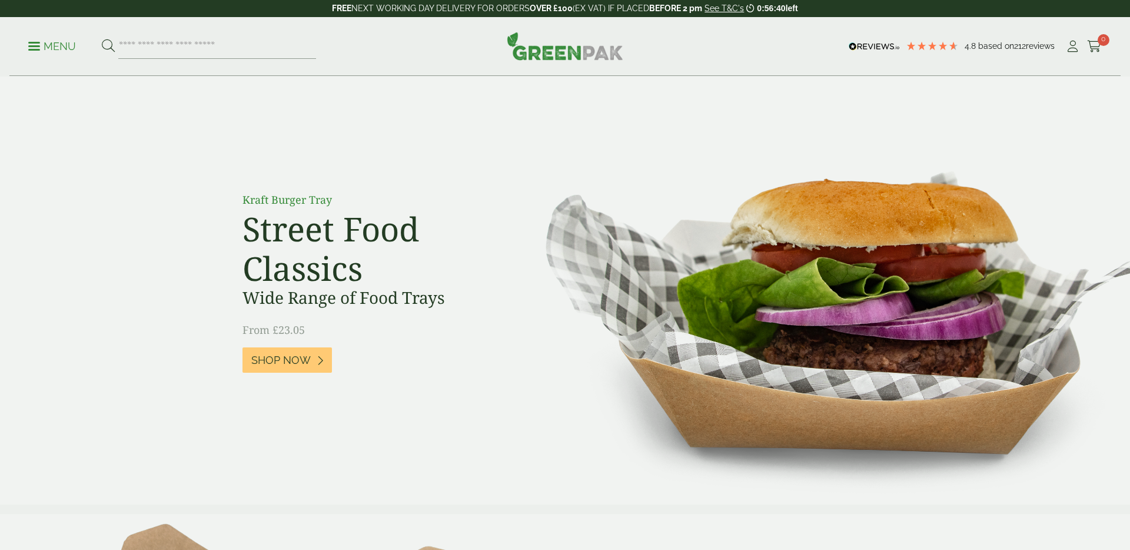 The image size is (1130, 550). What do you see at coordinates (724, 8) in the screenshot?
I see `a: See T&C's` at bounding box center [724, 8].